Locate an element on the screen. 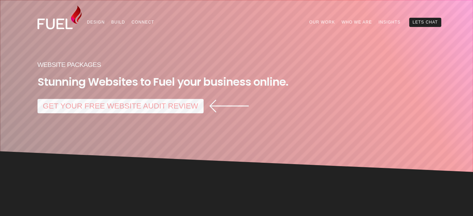 The width and height of the screenshot is (473, 216). a: Connect is located at coordinates (143, 22).